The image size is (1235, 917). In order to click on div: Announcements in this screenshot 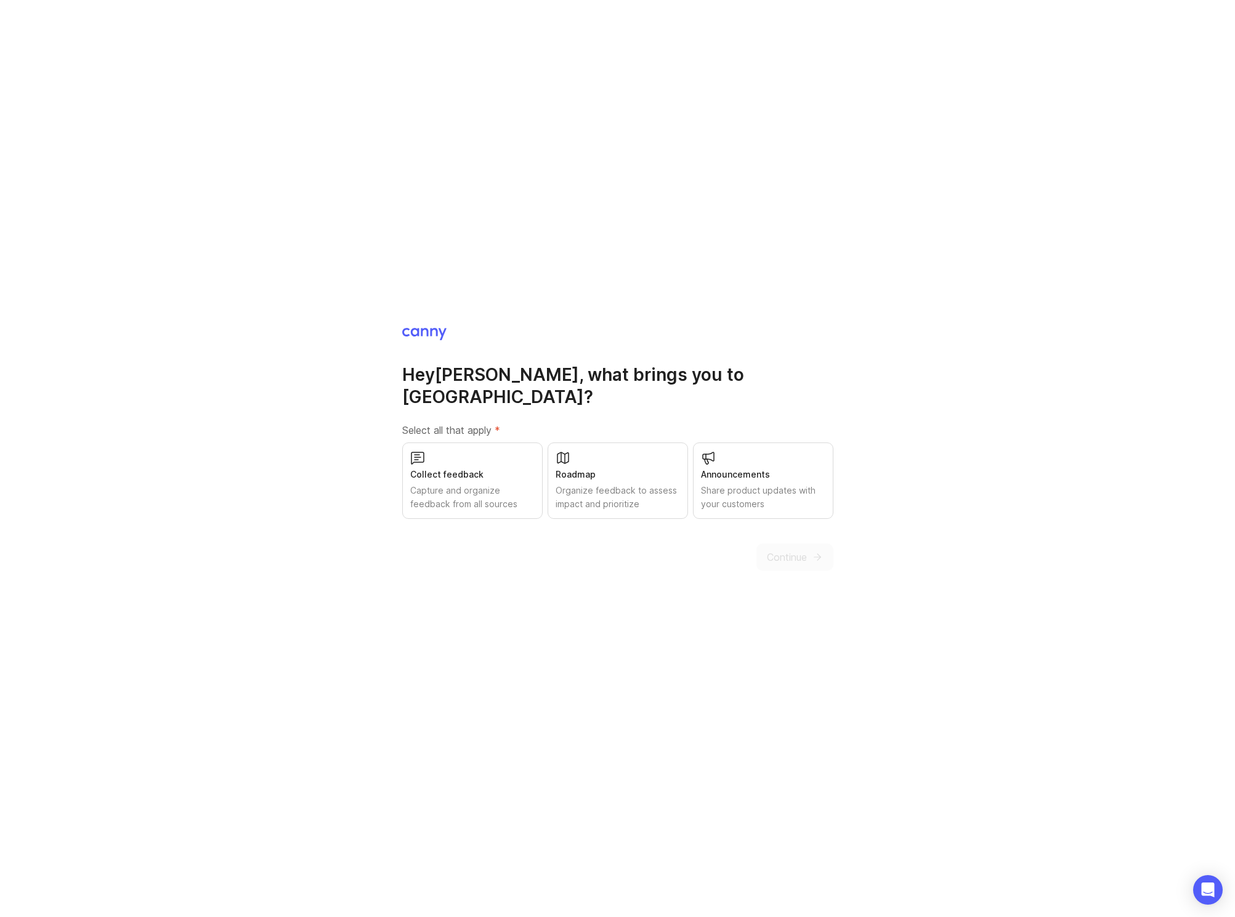, I will do `click(763, 474)`.